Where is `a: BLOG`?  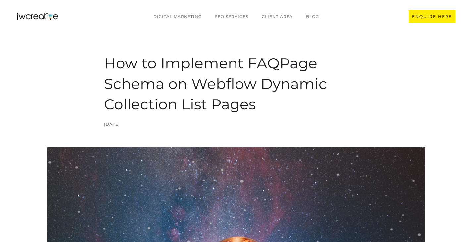
a: BLOG is located at coordinates (312, 17).